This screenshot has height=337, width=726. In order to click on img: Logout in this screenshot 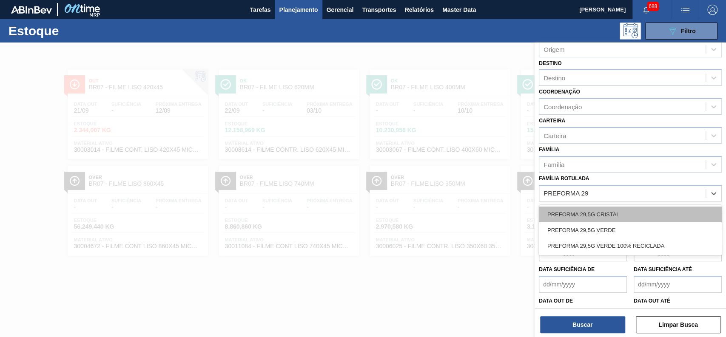, I will do `click(712, 10)`.